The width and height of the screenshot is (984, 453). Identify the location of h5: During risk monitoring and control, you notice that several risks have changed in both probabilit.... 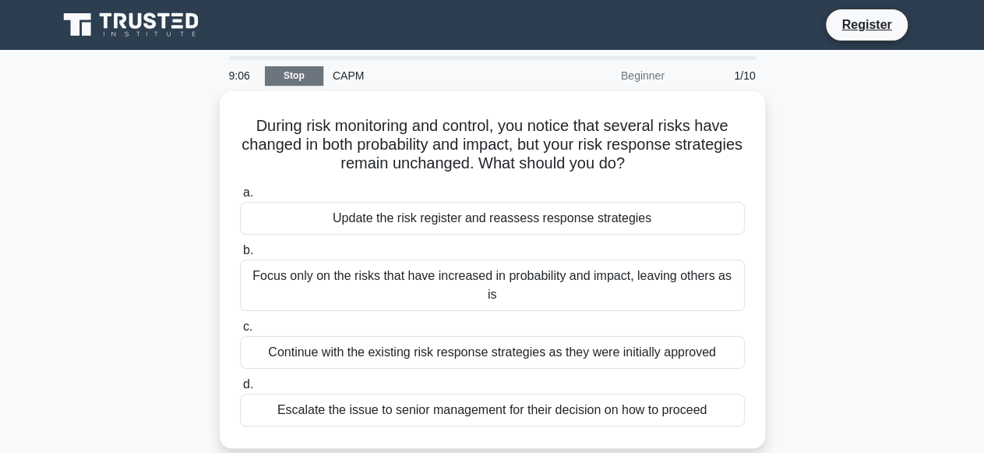
(493, 145).